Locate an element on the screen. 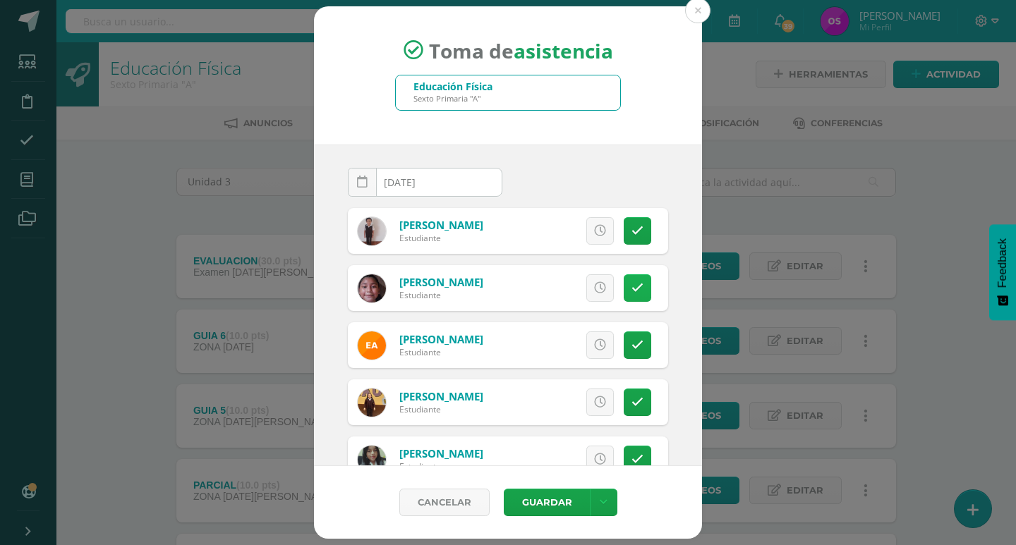 This screenshot has width=1016, height=545. strong: asistencia is located at coordinates (563, 50).